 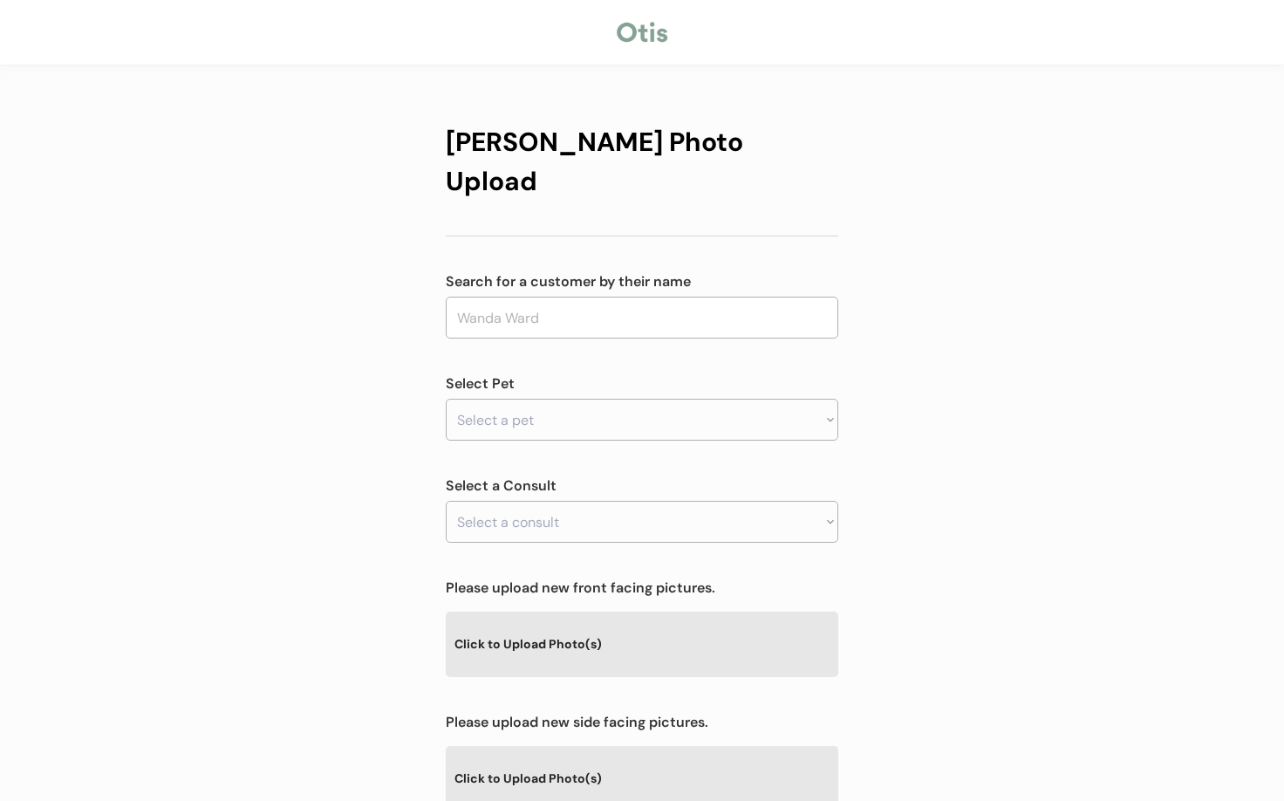 What do you see at coordinates (642, 282) in the screenshot?
I see `div: Search for a customer by their name` at bounding box center [642, 282].